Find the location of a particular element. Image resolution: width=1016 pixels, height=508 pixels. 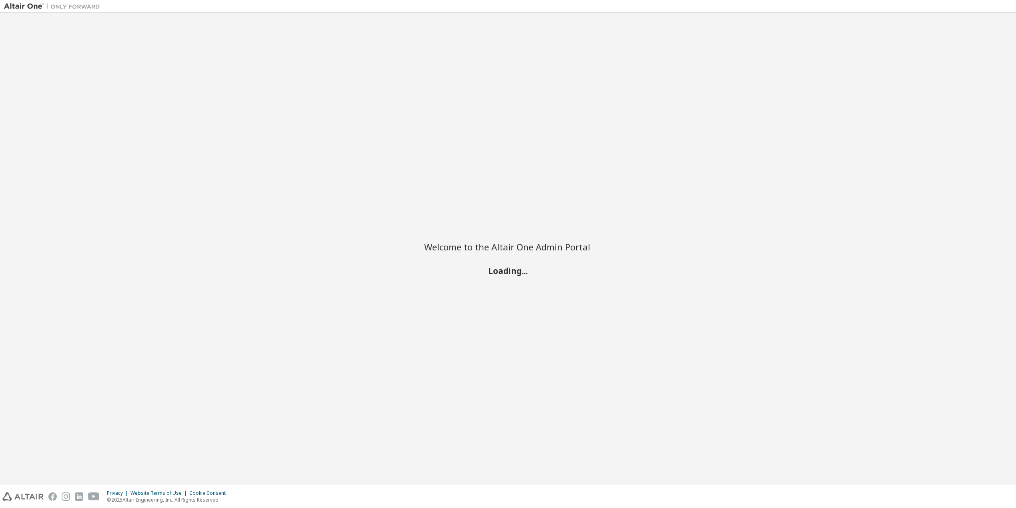

img: linkedin.svg is located at coordinates (79, 496).